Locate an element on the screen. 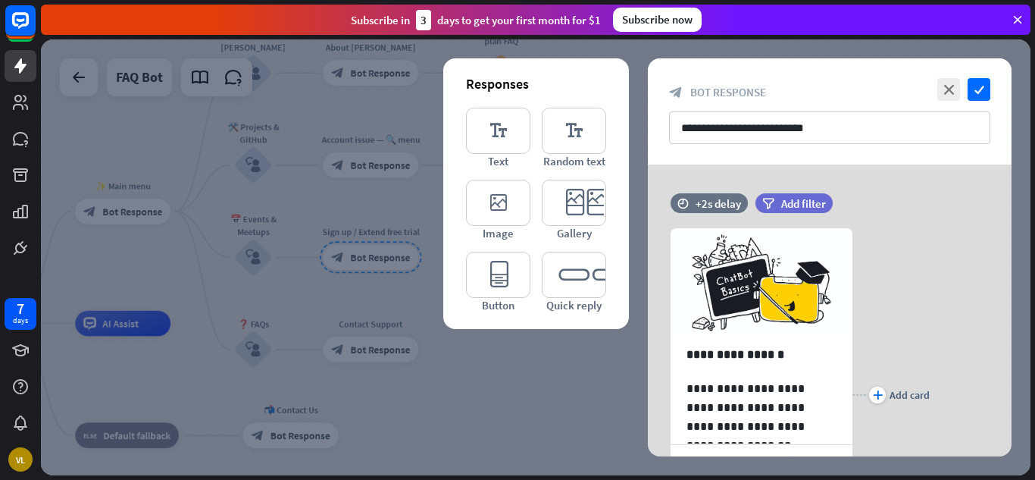  div: +2s delay is located at coordinates (718, 203).